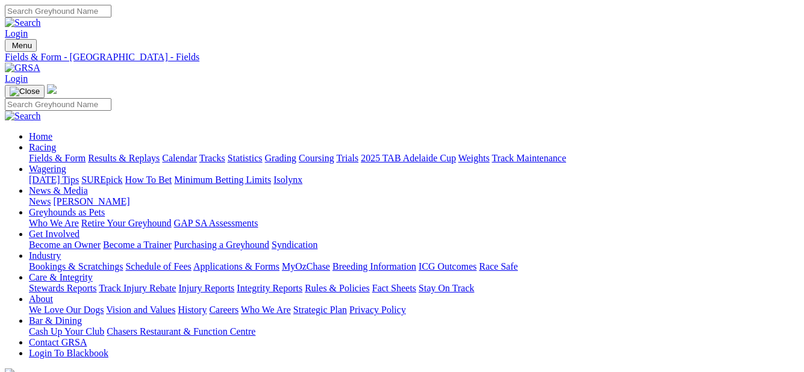 This screenshot has width=804, height=372. What do you see at coordinates (474, 158) in the screenshot?
I see `a: Weights` at bounding box center [474, 158].